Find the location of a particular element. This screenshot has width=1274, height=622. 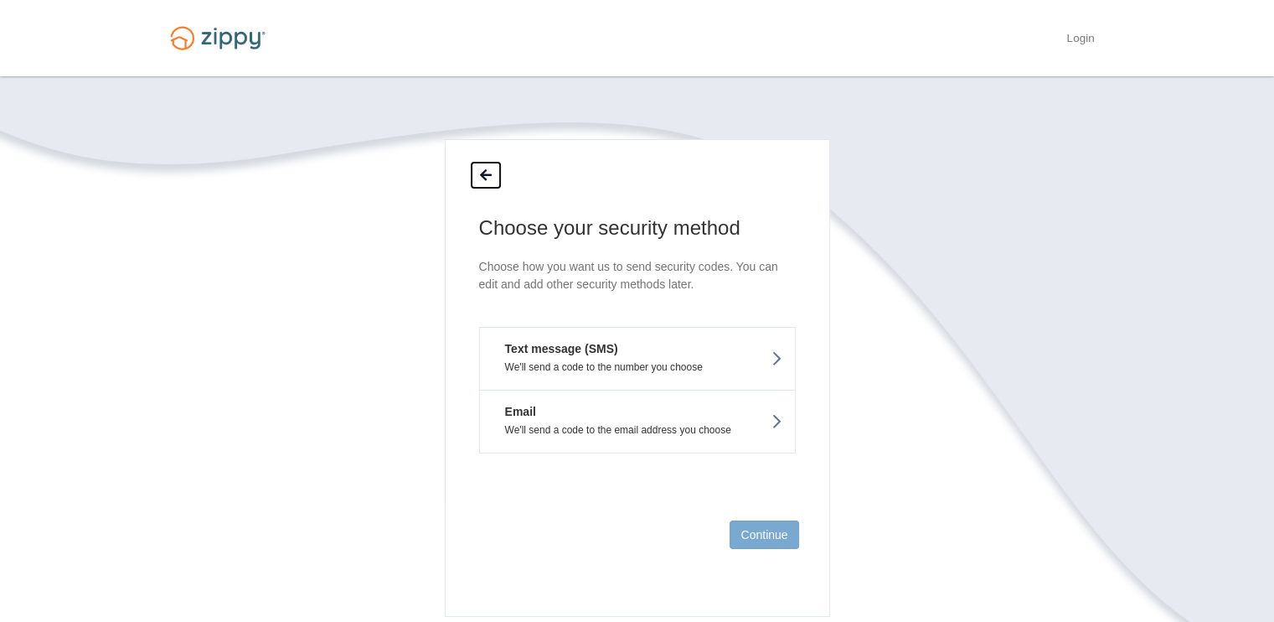

button: EmailWe'll send a code to the email address you choose is located at coordinates (637, 421).